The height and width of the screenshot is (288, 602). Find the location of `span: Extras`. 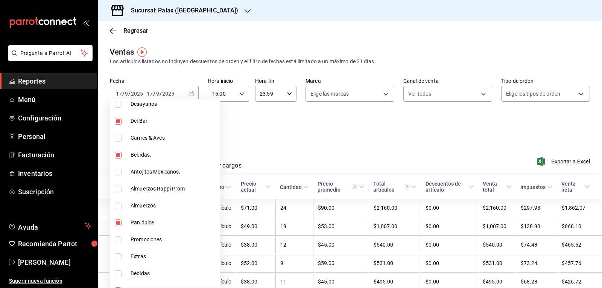

span: Extras is located at coordinates (173, 256).